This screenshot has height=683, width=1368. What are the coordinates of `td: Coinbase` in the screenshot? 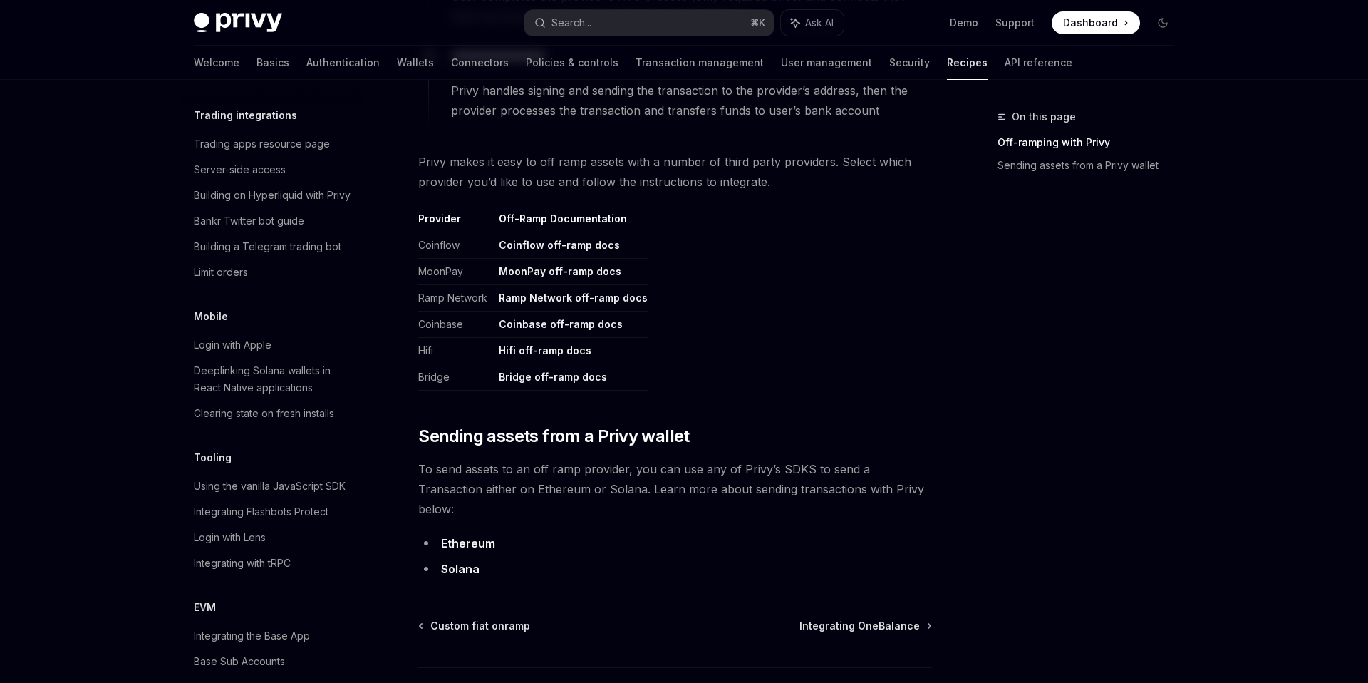 It's located at (455, 324).